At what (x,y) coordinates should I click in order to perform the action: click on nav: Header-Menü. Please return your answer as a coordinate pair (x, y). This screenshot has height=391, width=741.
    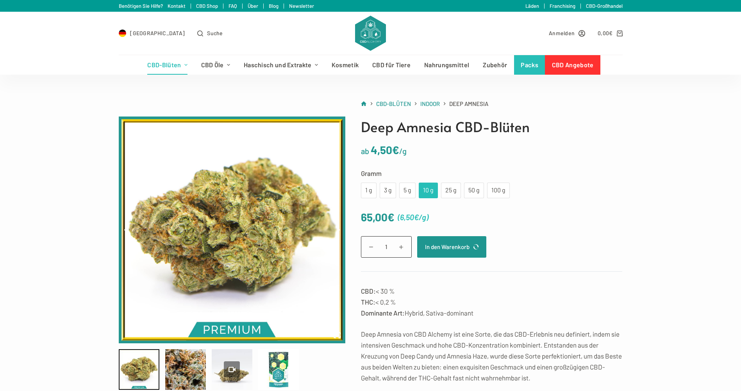
    Looking at the image, I should click on (371, 65).